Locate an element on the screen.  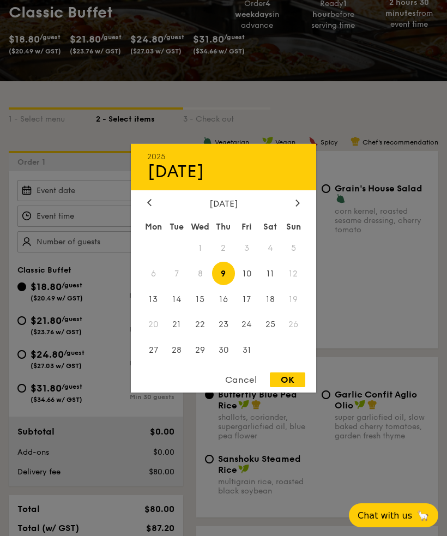
span: 12 is located at coordinates (293, 273).